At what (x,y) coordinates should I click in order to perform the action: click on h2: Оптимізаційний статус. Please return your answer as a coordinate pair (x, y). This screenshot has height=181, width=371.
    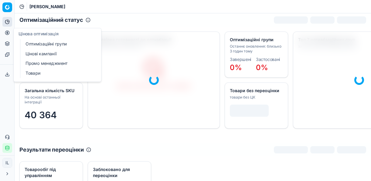
    Looking at the image, I should click on (51, 20).